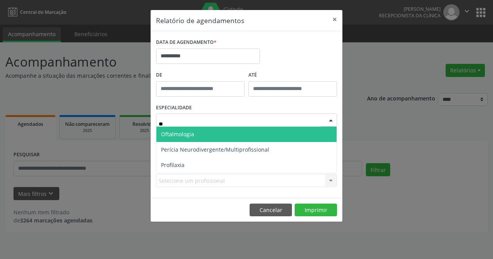 This screenshot has height=259, width=493. Describe the element at coordinates (316, 210) in the screenshot. I see `button: Imprimir` at that location.